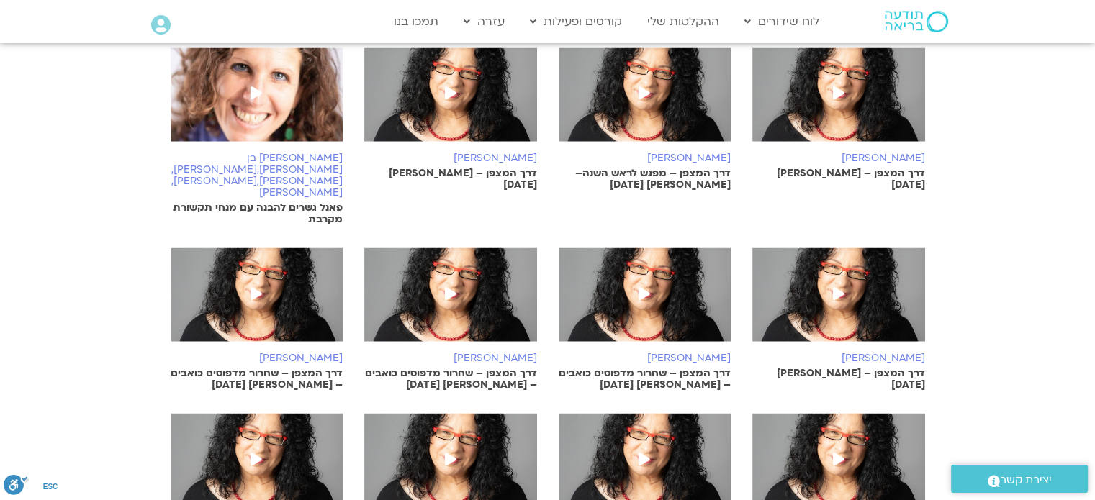 The height and width of the screenshot is (500, 1095). What do you see at coordinates (416, 22) in the screenshot?
I see `a: תמכו בנו` at bounding box center [416, 22].